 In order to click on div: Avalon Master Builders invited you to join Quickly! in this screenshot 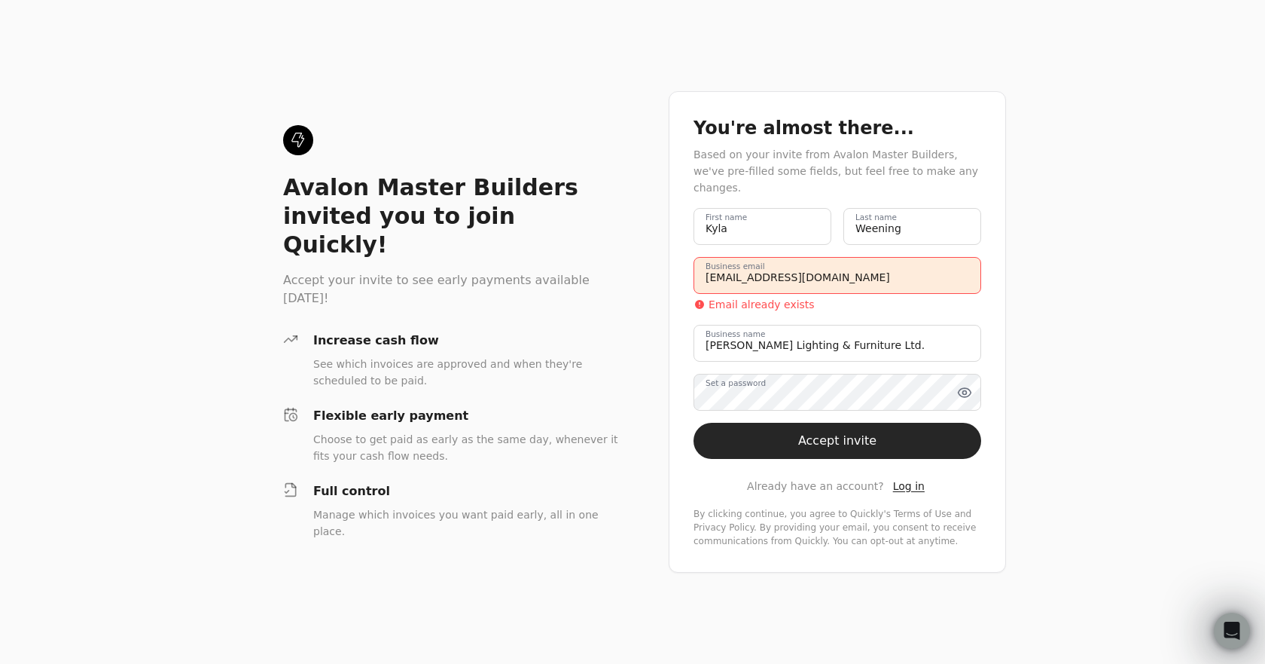, I will do `click(452, 216)`.